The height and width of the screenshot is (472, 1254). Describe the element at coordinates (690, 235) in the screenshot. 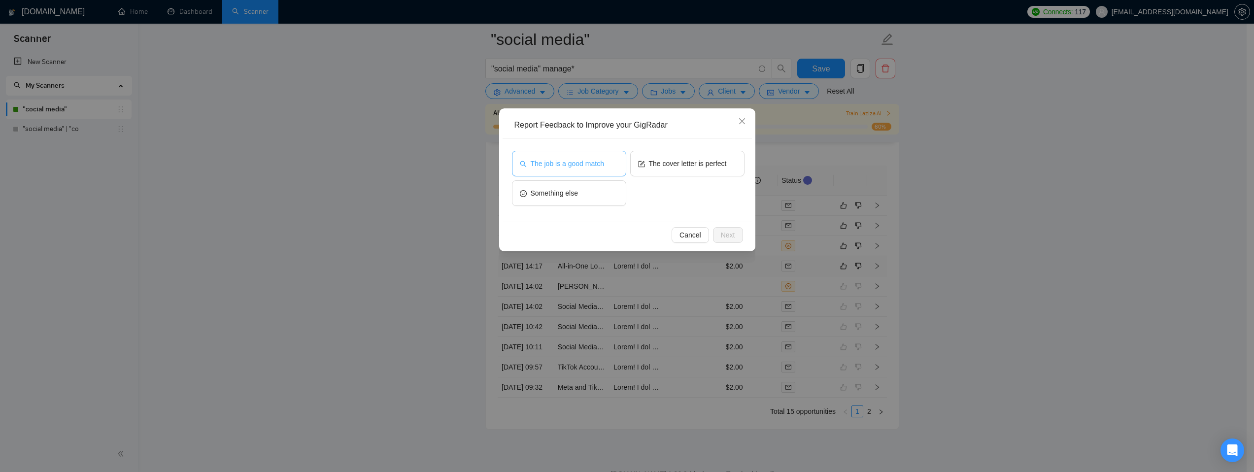

I see `button: Cancel` at that location.